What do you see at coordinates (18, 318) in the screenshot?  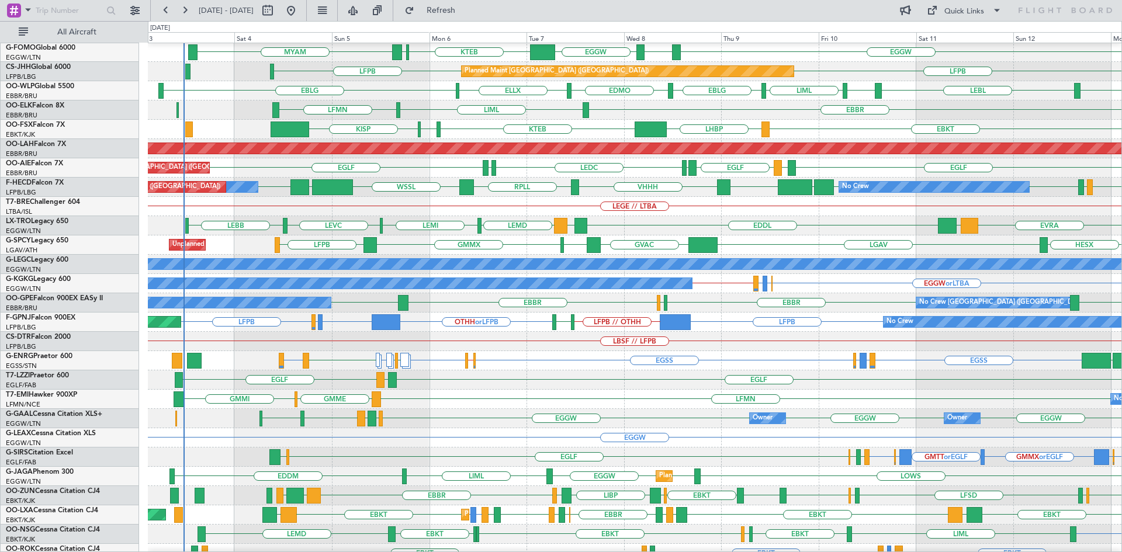 I see `span: F-GPNJ` at bounding box center [18, 318].